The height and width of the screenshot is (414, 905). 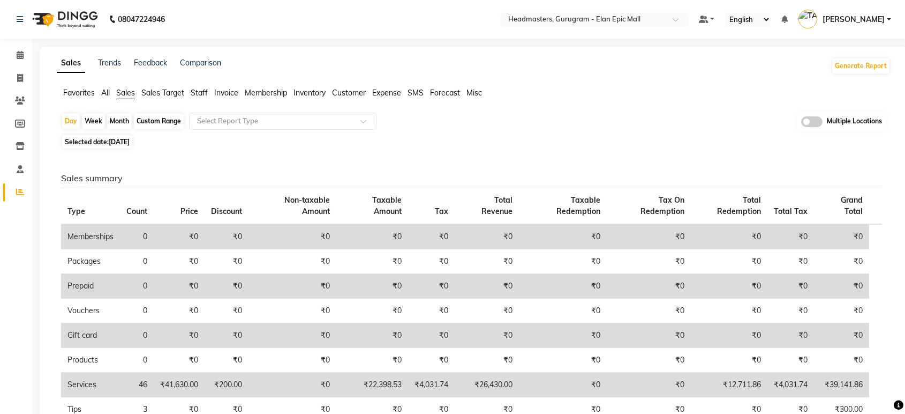 What do you see at coordinates (842, 385) in the screenshot?
I see `td: ₹39,141.86` at bounding box center [842, 385].